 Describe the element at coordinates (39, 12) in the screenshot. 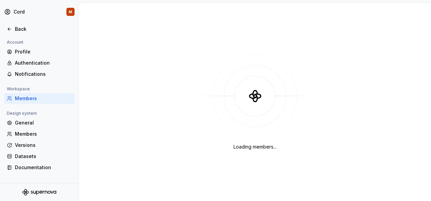

I see `button: CordM` at that location.